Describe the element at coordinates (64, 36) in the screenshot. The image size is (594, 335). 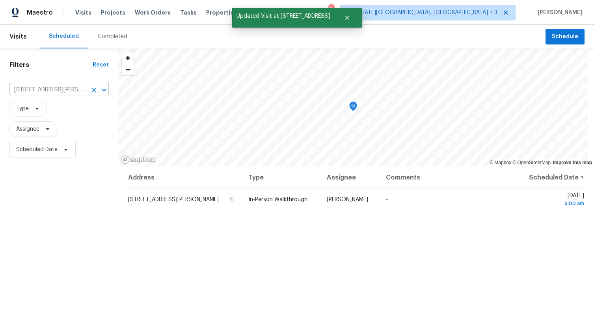
I see `div: Scheduled` at that location.